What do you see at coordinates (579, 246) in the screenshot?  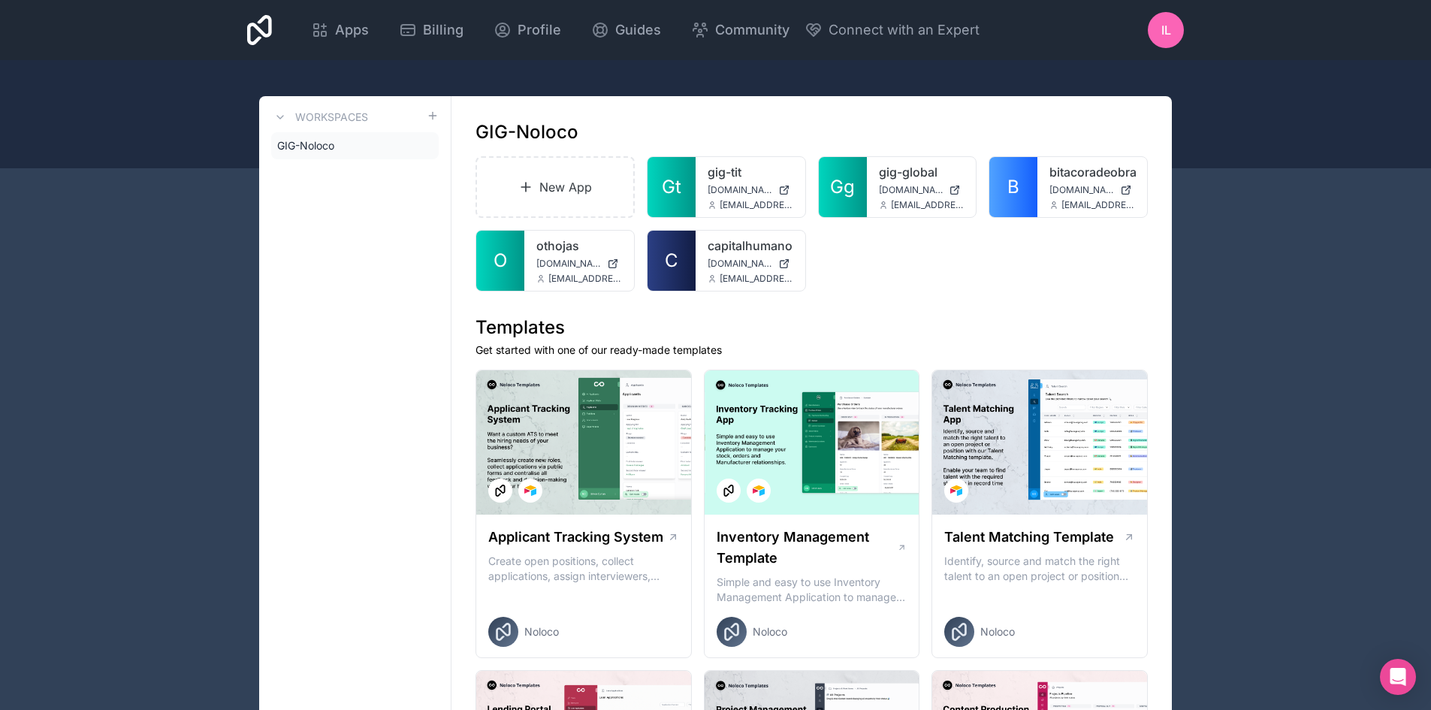 I see `a: othojas` at bounding box center [579, 246].